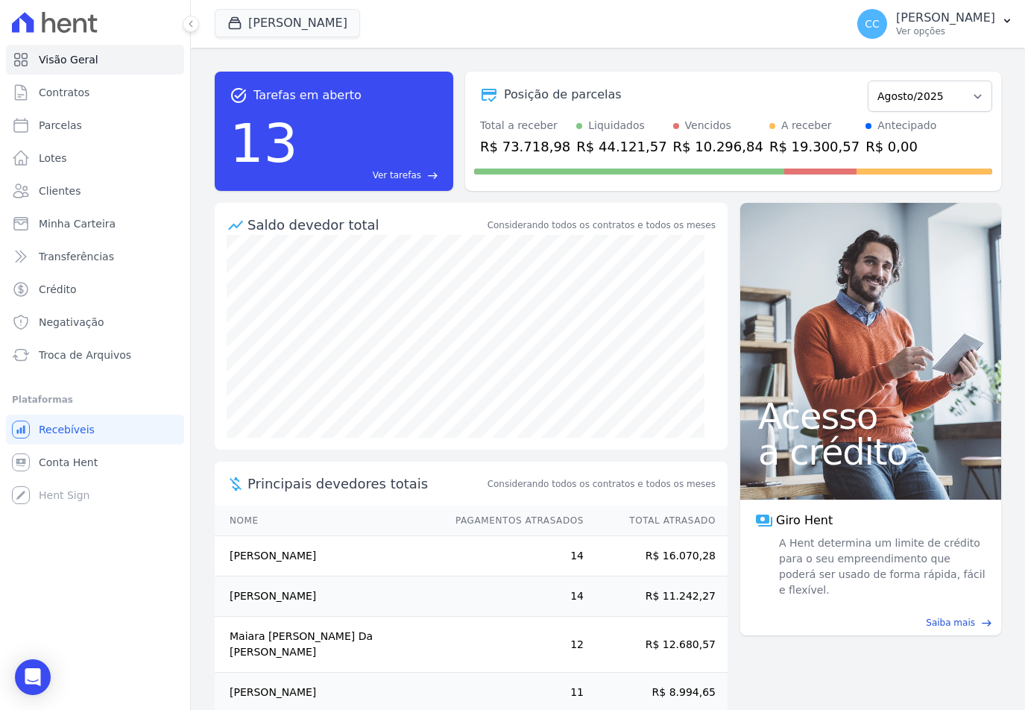  I want to click on span: Principais devedores totais, so click(366, 483).